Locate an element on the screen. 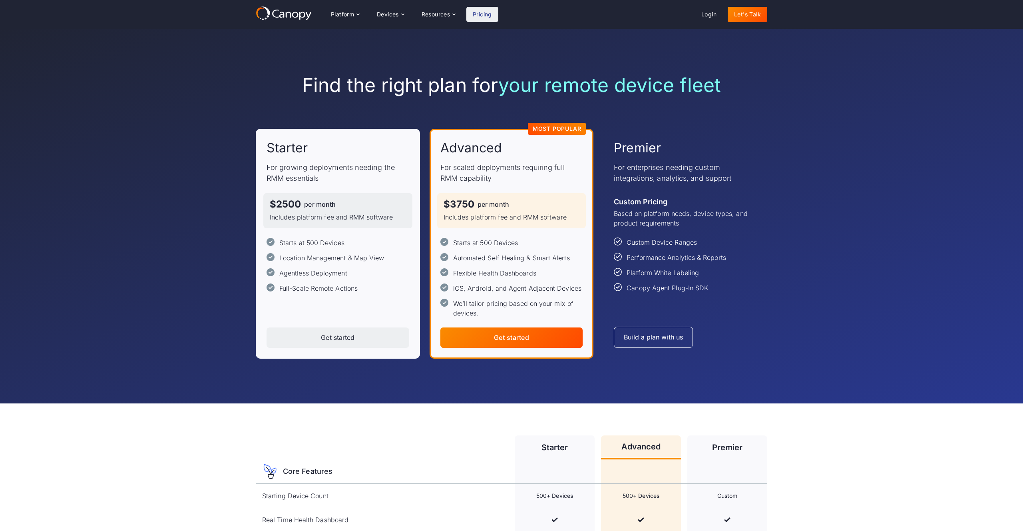 The height and width of the screenshot is (531, 1023). div: Starting Device Count is located at coordinates (295, 496).